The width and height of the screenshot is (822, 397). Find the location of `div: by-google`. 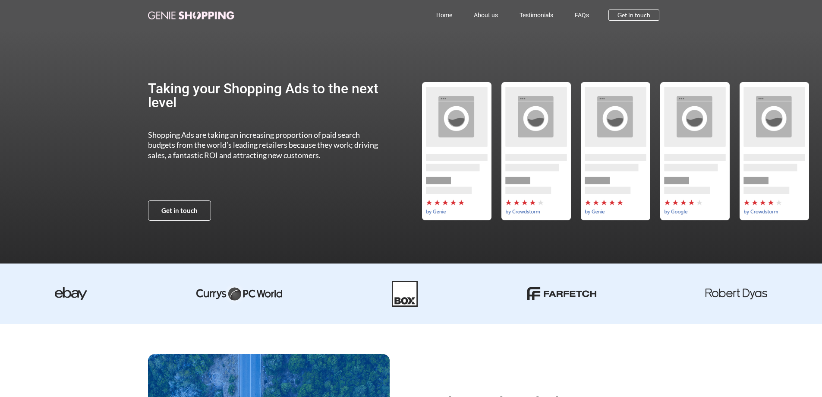

div: by-google is located at coordinates (695, 151).